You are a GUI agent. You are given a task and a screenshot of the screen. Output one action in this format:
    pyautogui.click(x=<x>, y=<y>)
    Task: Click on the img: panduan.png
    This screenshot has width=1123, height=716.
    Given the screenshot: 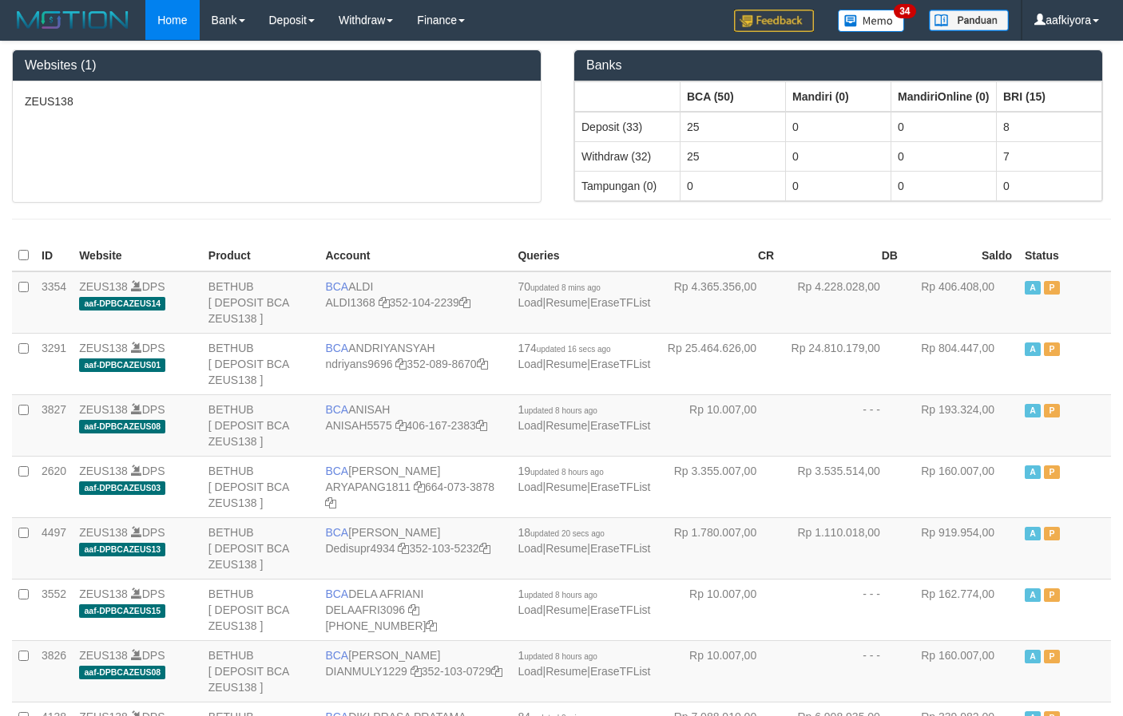 What is the action you would take?
    pyautogui.click(x=969, y=20)
    